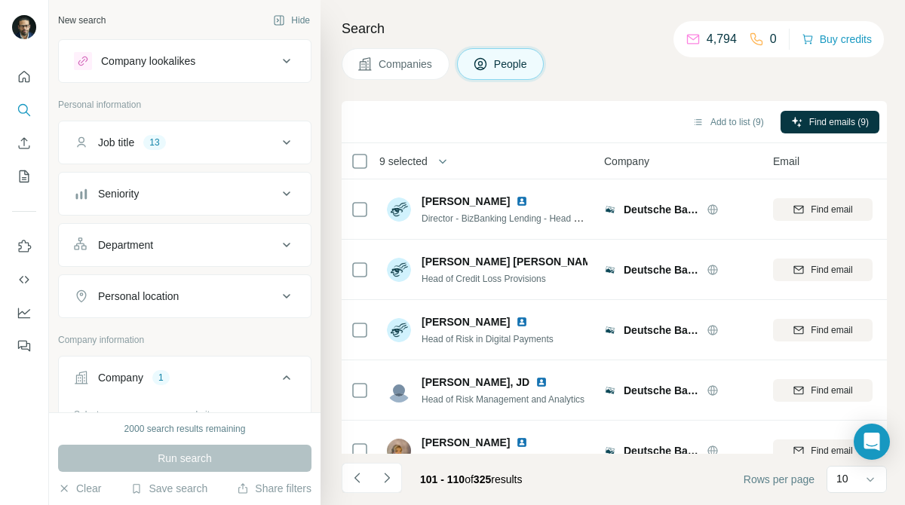  What do you see at coordinates (357, 478) in the screenshot?
I see `button: Navigate to previous page` at bounding box center [357, 478].